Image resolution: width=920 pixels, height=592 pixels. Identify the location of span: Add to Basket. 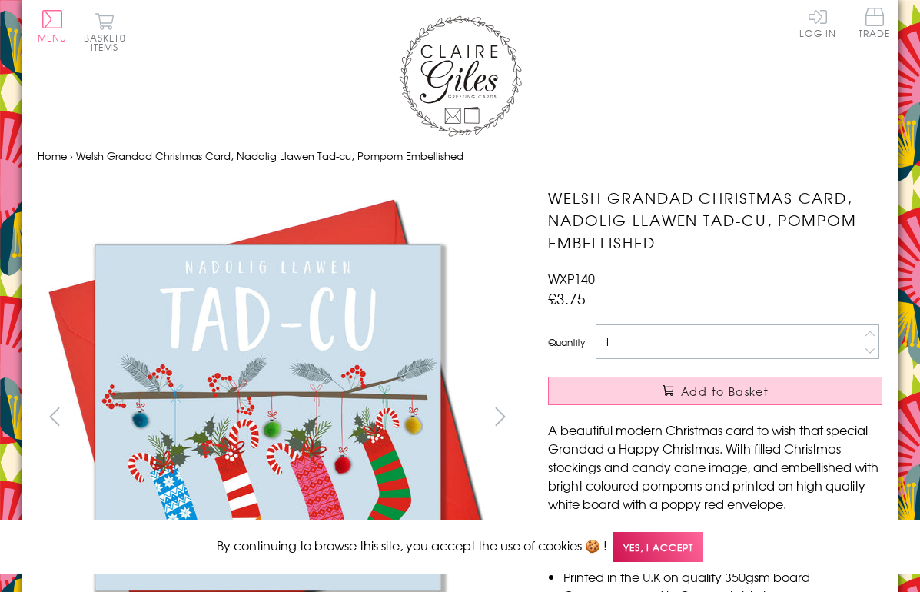
(725, 391).